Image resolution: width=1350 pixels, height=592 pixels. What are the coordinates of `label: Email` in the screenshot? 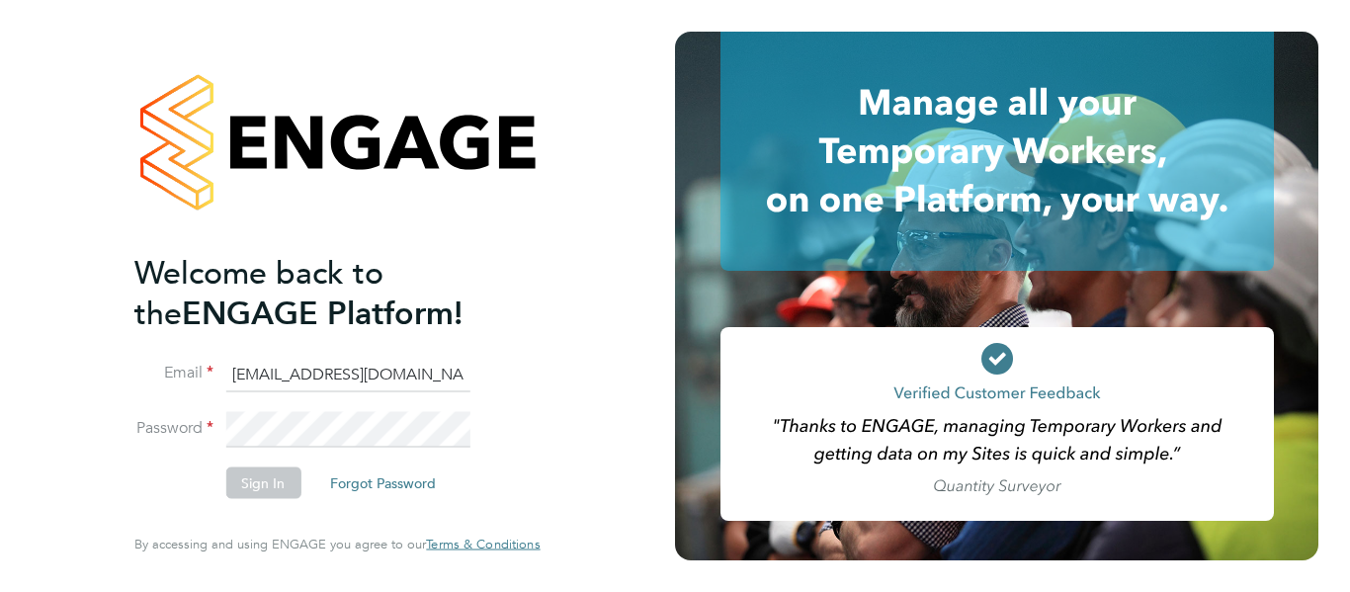 It's located at (174, 372).